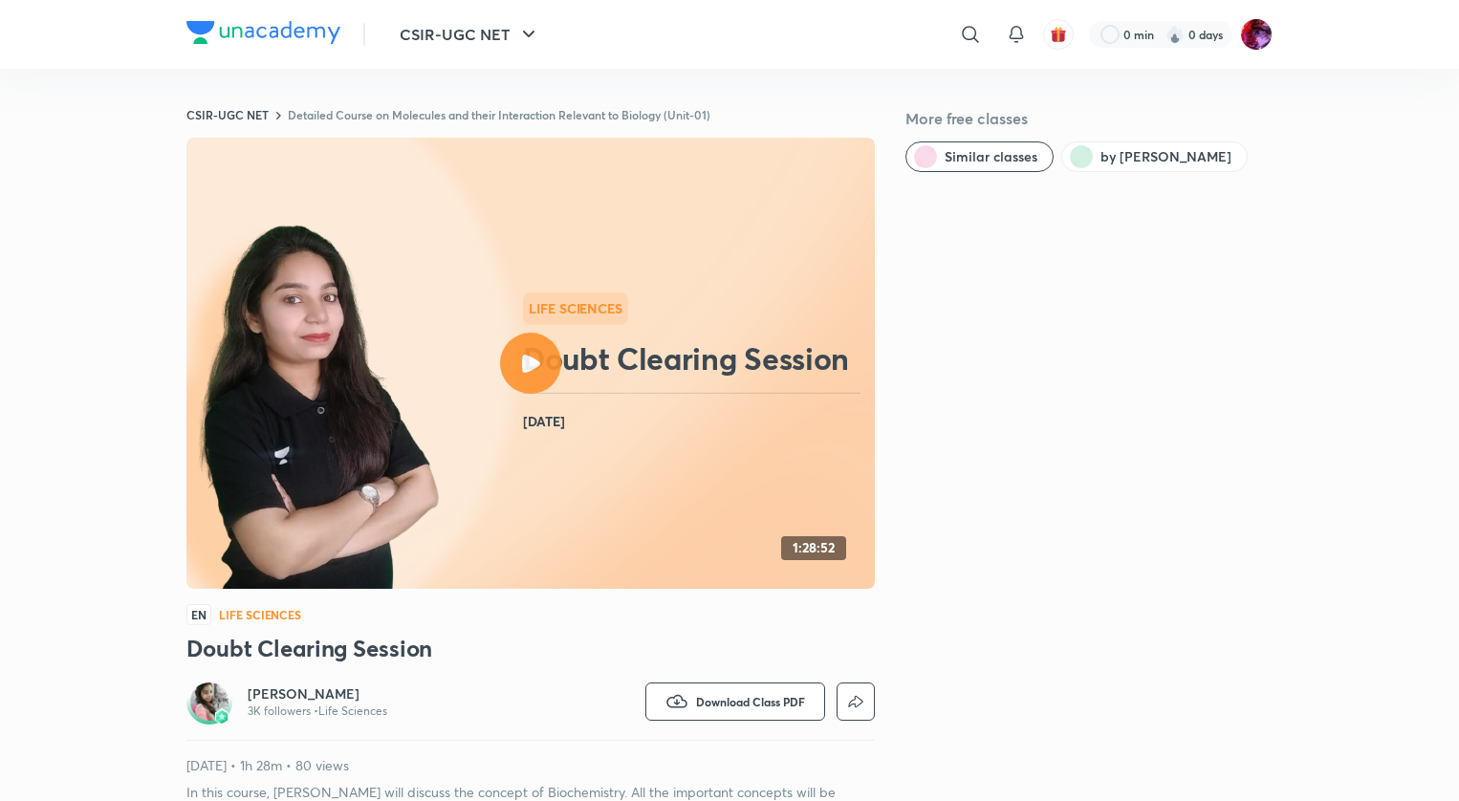 This screenshot has width=1459, height=801. I want to click on img: Avatar, so click(209, 702).